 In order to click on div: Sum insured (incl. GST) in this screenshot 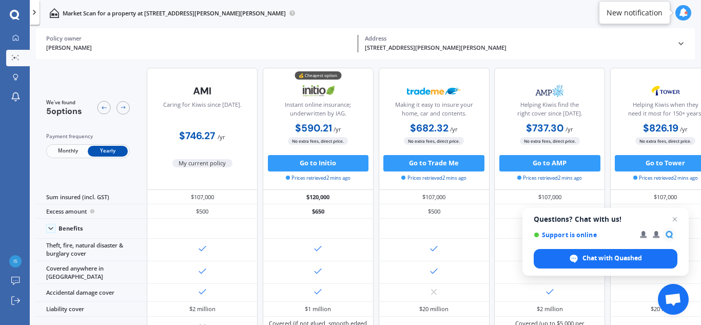, I will do `click(91, 197)`.